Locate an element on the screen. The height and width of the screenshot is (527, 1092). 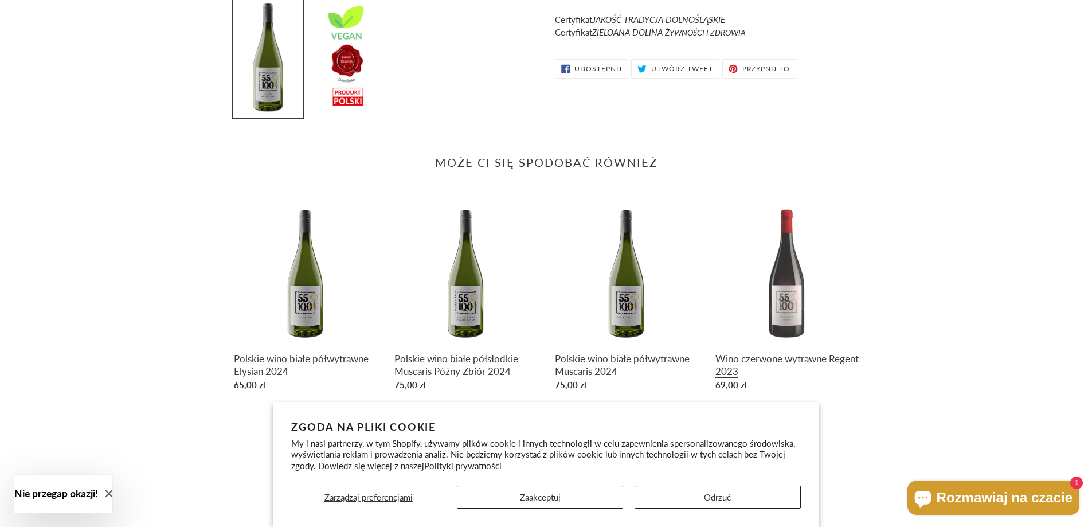
inbox-online-store-chat: Czat w sklepie online Shopify is located at coordinates (993, 499).